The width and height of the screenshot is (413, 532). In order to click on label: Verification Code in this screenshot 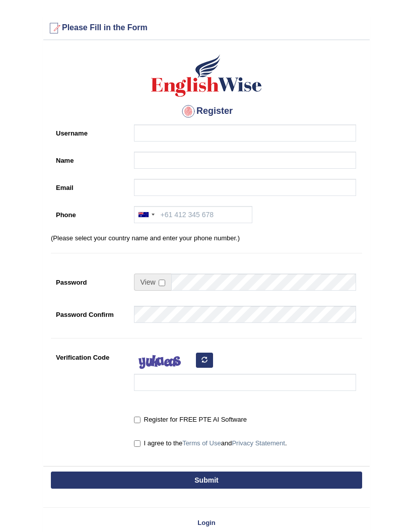, I will do `click(90, 355)`.